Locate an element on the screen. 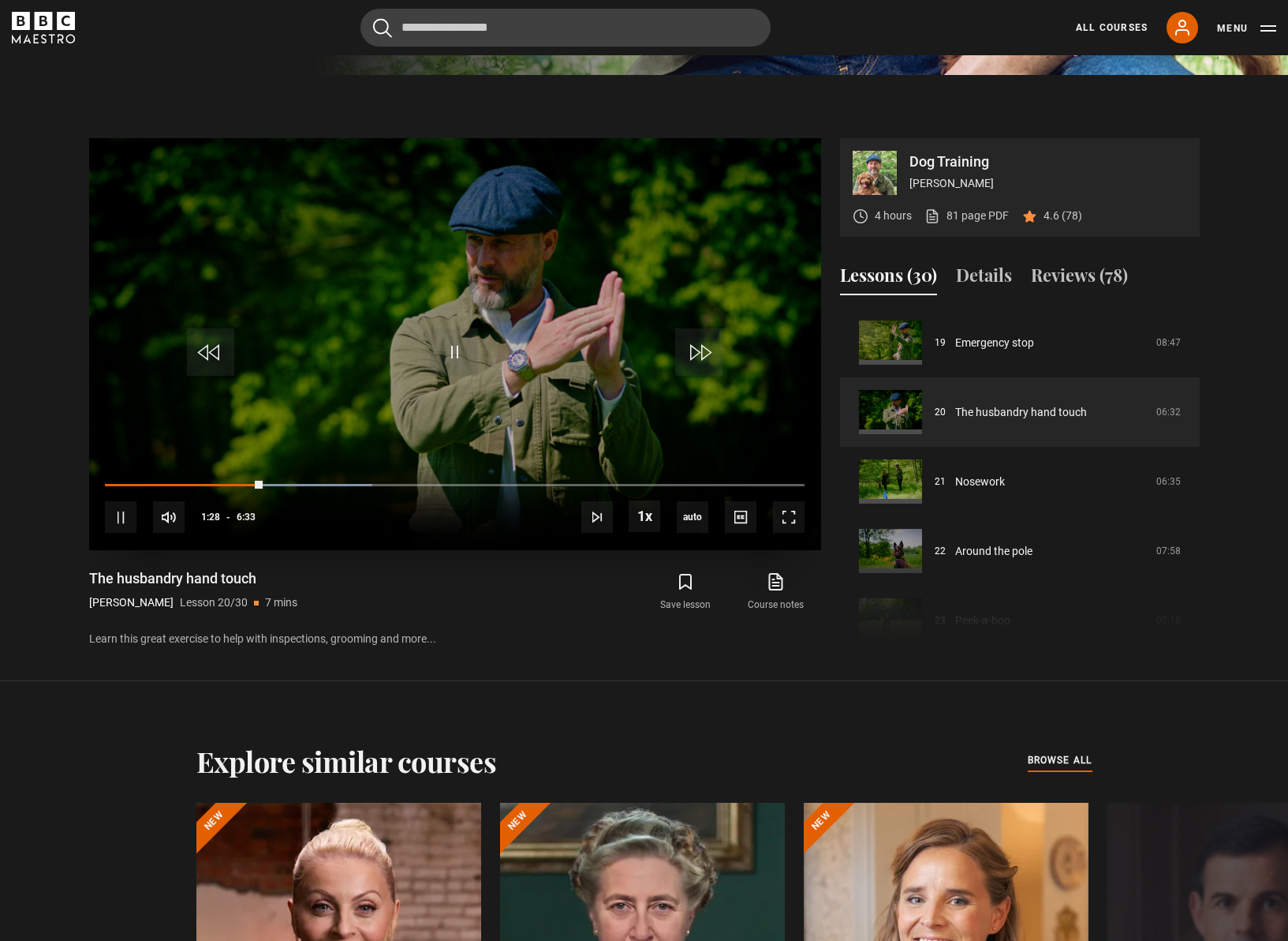 The height and width of the screenshot is (941, 1288). button: Details is located at coordinates (983, 278).